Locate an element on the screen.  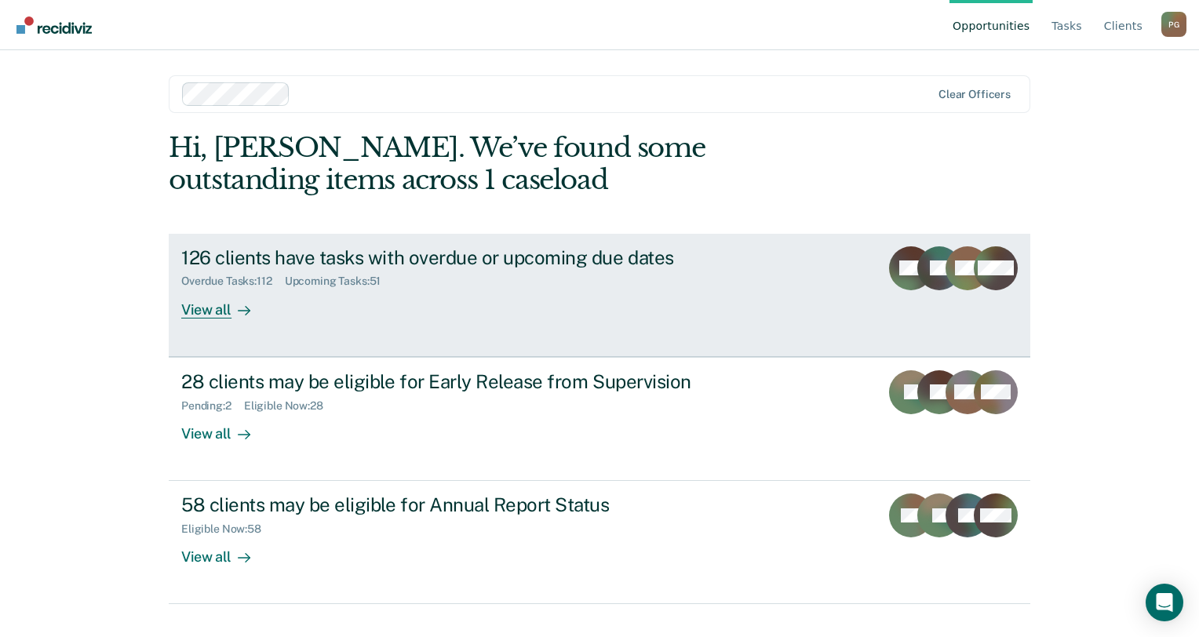
div: 126 clients have tasks with overdue or upcoming due dates is located at coordinates (457, 257).